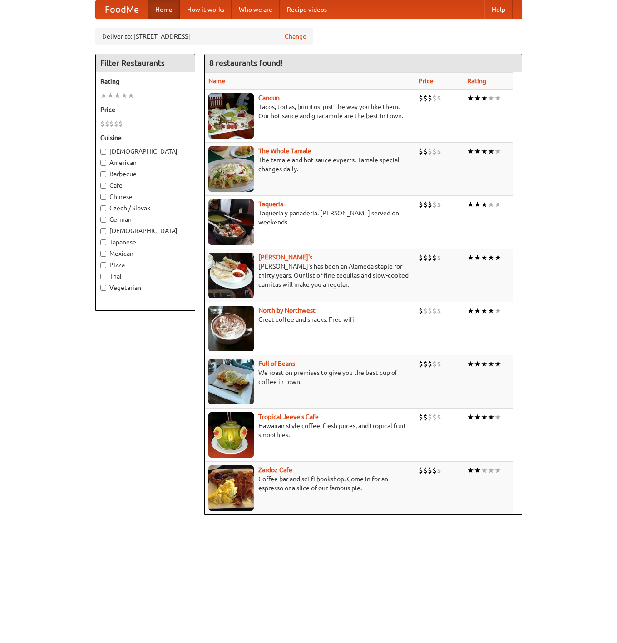 This screenshot has height=643, width=617. Describe the element at coordinates (269, 98) in the screenshot. I see `b: Cancun` at that location.